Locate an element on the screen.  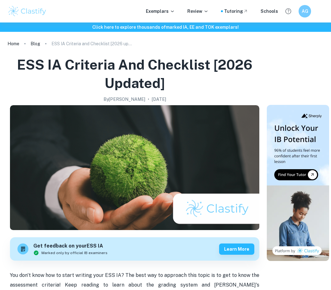
p: ESS IA Criteria and Checklist [2026 updated] is located at coordinates (92, 44).